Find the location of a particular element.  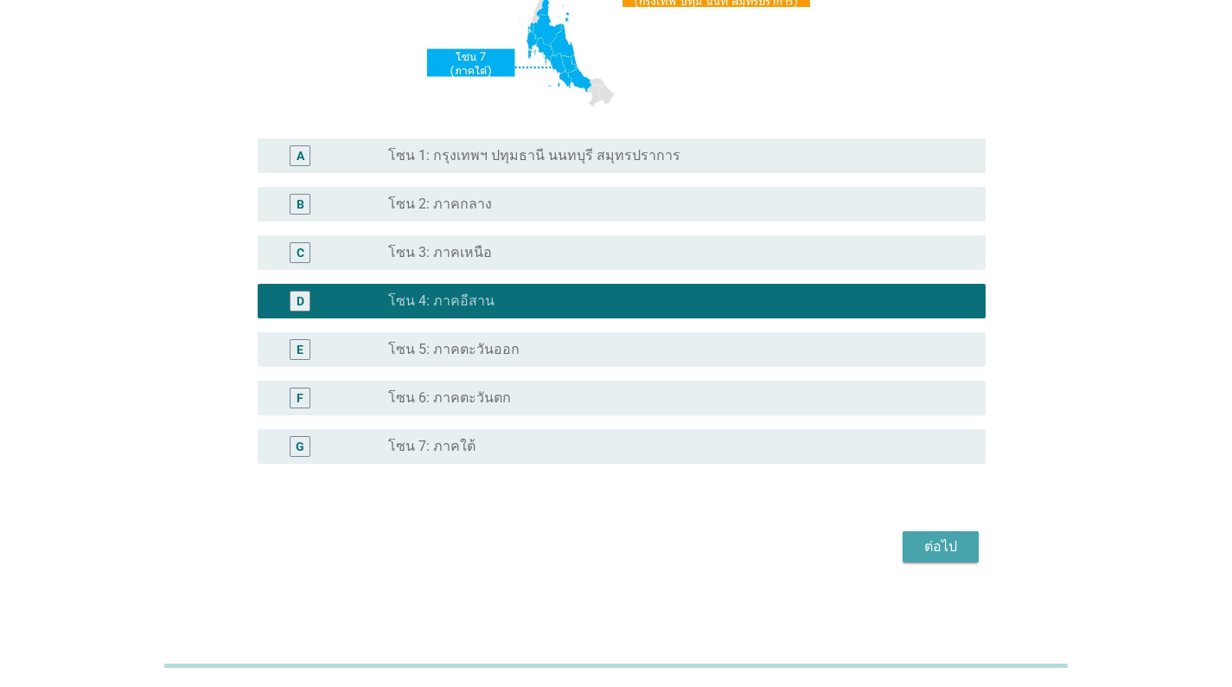

label: โซน 1: กรุงเทพฯ ปทุมธานี นนทบุรี สมุทรปราการ is located at coordinates (534, 156).